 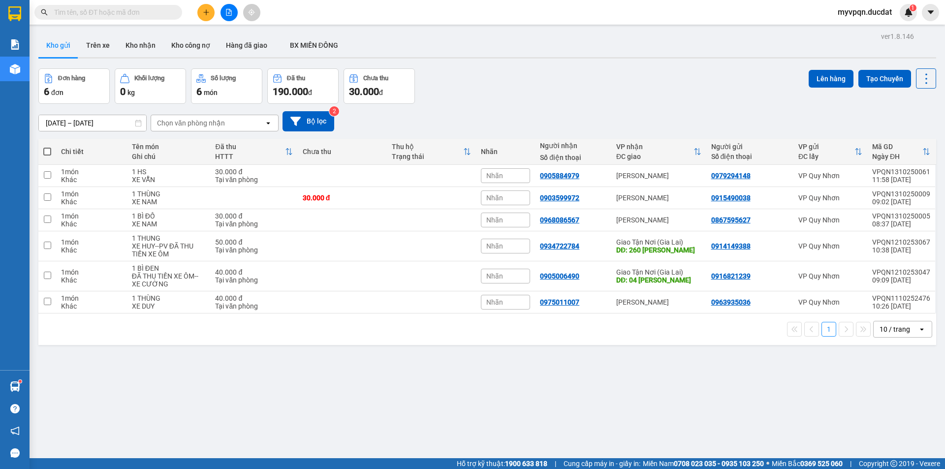 What do you see at coordinates (731, 198) in the screenshot?
I see `div: 0915490038` at bounding box center [731, 198].